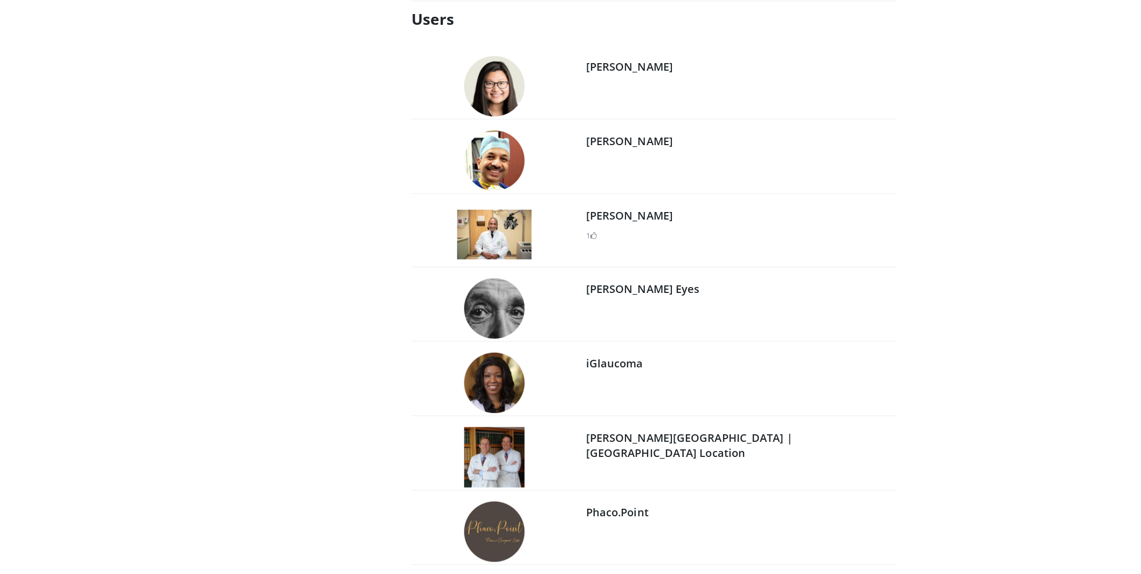  What do you see at coordinates (494, 457) in the screenshot?
I see `img: Kirk Eye Center | River Forest Location` at bounding box center [494, 457].